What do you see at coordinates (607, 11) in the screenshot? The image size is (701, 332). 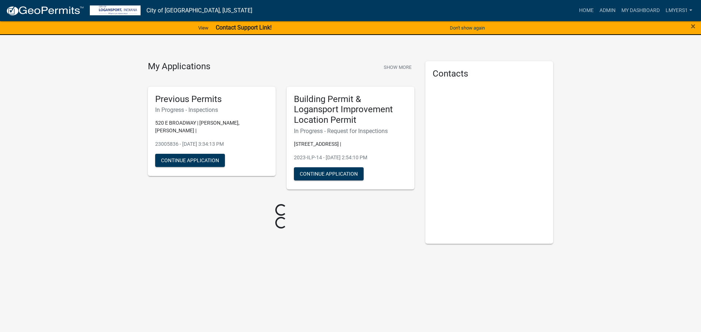 I see `a: Admin` at bounding box center [607, 11].